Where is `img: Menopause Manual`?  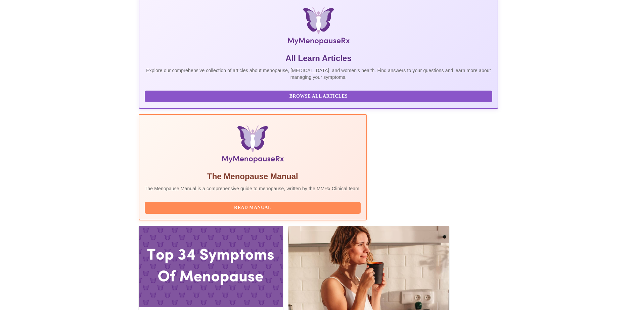 img: Menopause Manual is located at coordinates (252, 146).